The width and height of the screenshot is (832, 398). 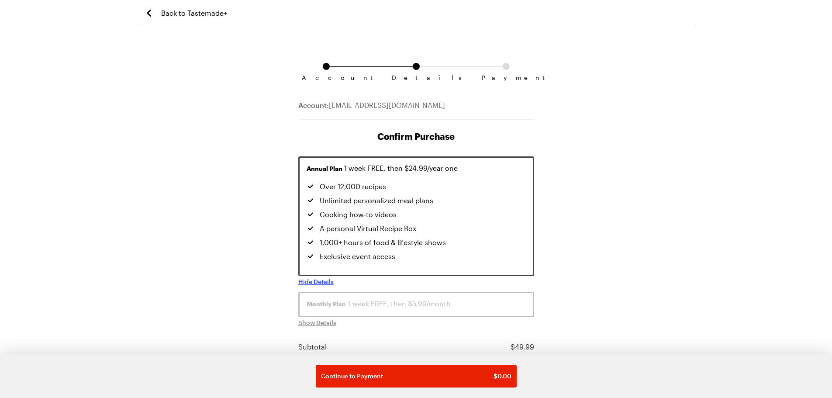 I want to click on button: Annual Plan 1 week FREE, then $24.99/year oneTastemade+ Annual subscription benefits, so click(x=416, y=216).